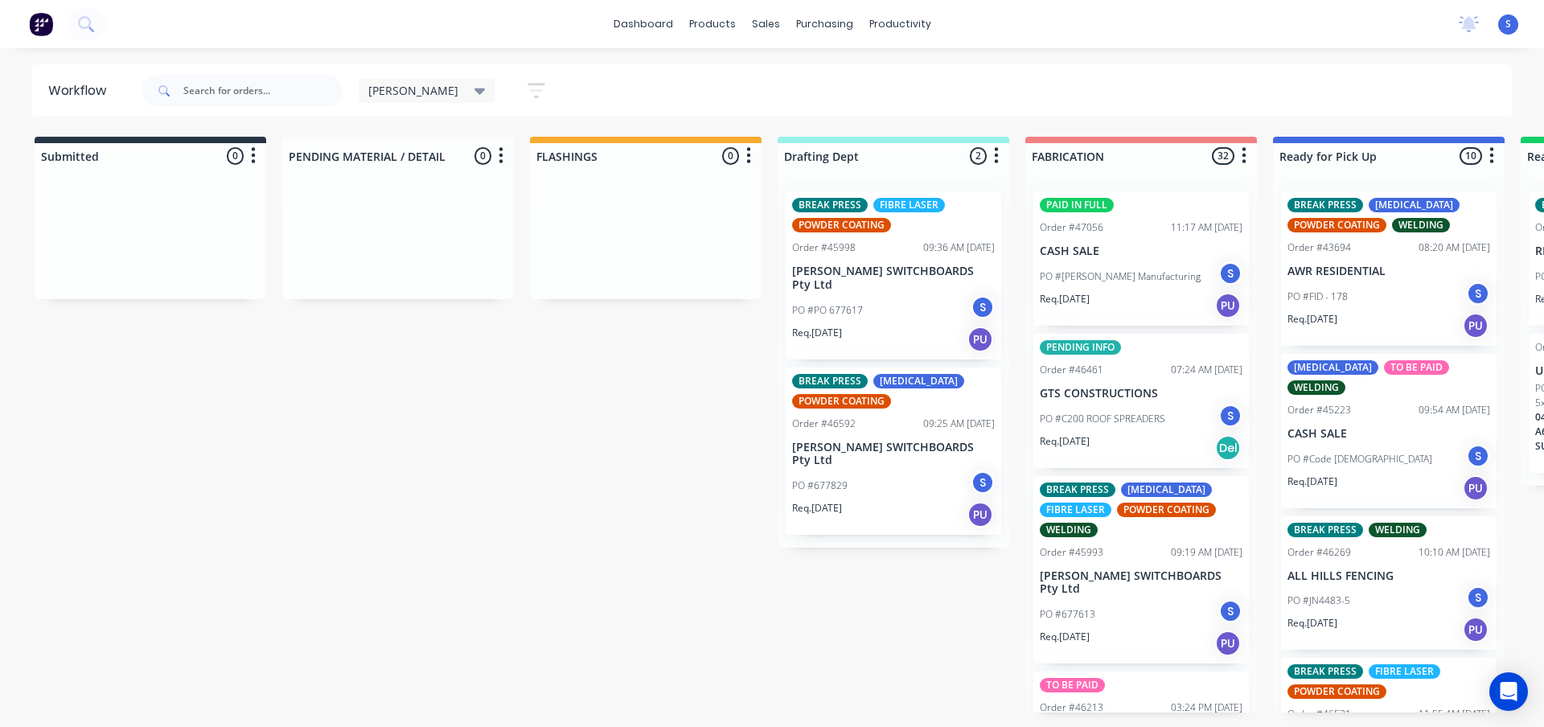 Image resolution: width=1544 pixels, height=727 pixels. What do you see at coordinates (1067, 614) in the screenshot?
I see `p: PO #677613` at bounding box center [1067, 614].